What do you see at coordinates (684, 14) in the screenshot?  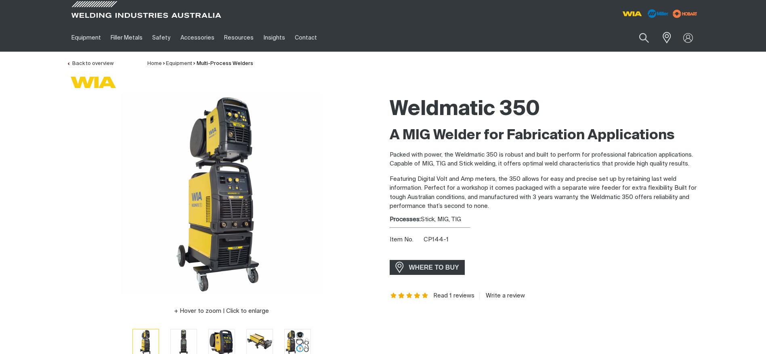 I see `a: miller` at bounding box center [684, 14].